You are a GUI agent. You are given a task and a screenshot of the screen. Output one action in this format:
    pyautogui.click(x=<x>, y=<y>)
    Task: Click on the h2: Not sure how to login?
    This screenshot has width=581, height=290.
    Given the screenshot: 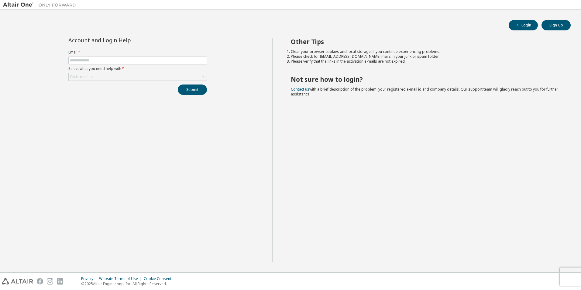 What is the action you would take?
    pyautogui.click(x=426, y=79)
    